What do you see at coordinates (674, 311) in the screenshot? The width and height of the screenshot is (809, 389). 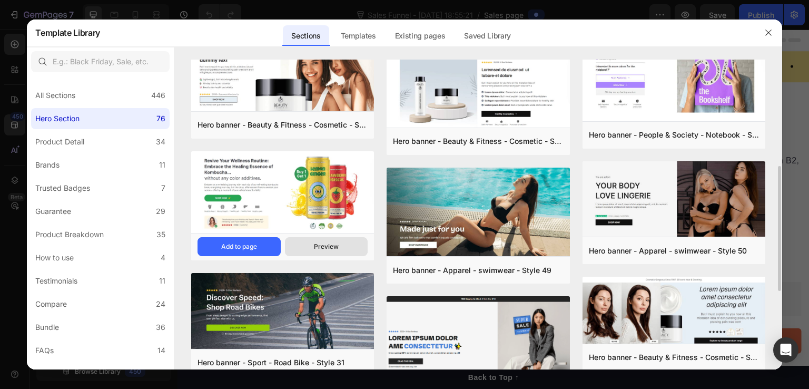 I see `img: hr22.png` at bounding box center [674, 311].